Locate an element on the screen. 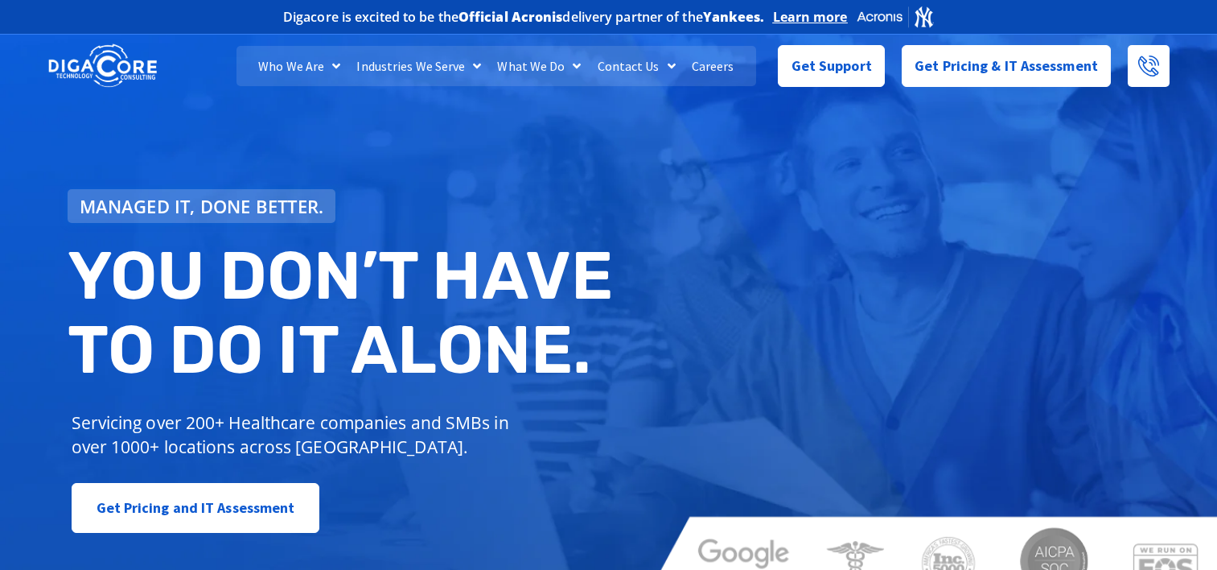 This screenshot has width=1217, height=570. span: Get Pricing & IT Assessment is located at coordinates (1006, 66).